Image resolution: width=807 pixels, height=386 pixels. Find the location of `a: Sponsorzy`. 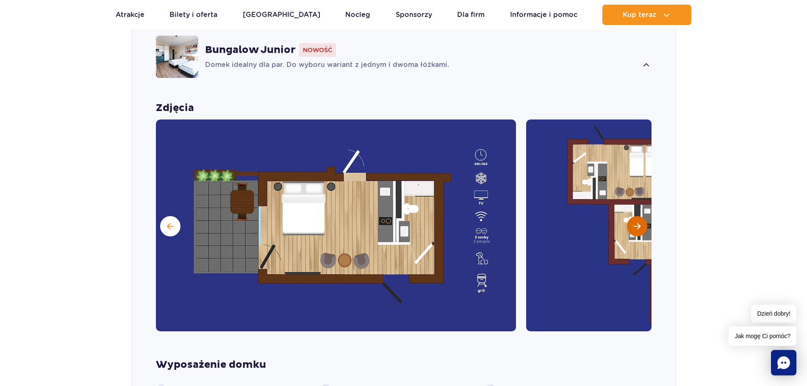

a: Sponsorzy is located at coordinates (414, 15).